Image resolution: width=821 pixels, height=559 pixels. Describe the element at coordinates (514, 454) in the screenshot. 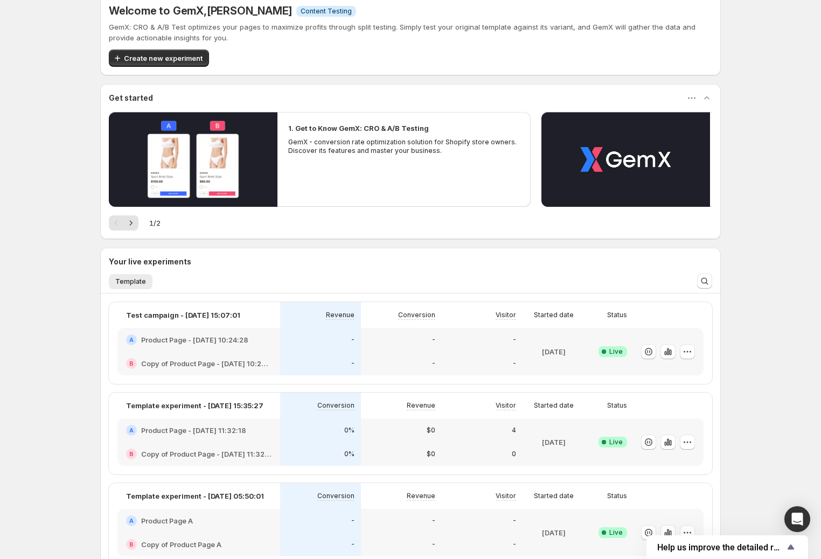

I see `p: 0` at that location.